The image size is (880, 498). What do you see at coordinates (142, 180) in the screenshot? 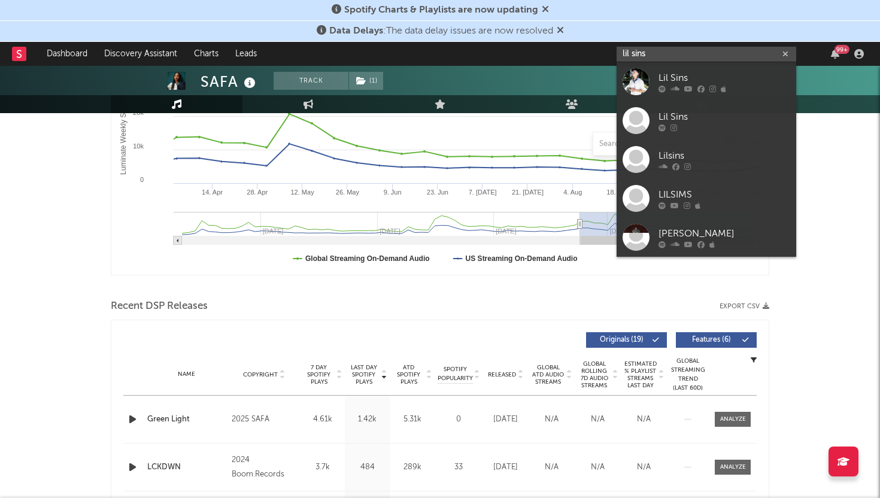
I see `text: 0` at bounding box center [142, 180].